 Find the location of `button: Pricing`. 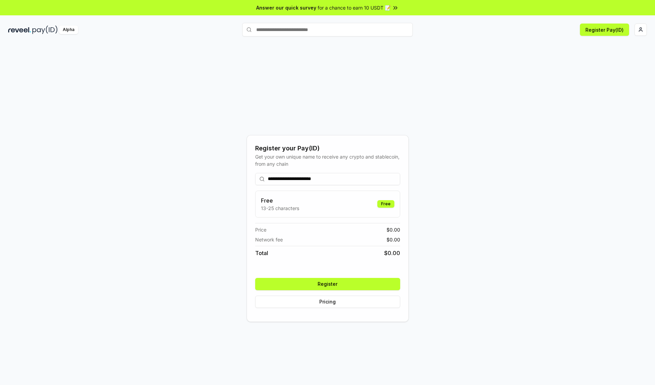

button: Pricing is located at coordinates (327, 302).